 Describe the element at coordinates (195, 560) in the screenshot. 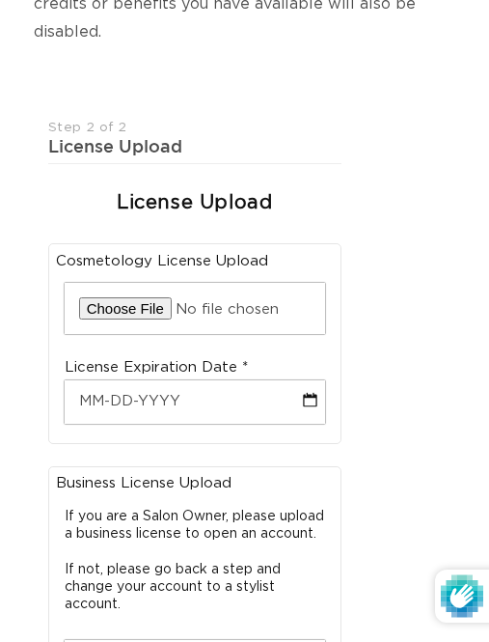

I see `p: If you are a Salon Owner, please upload a business license to open an account. If not, please go ...` at that location.